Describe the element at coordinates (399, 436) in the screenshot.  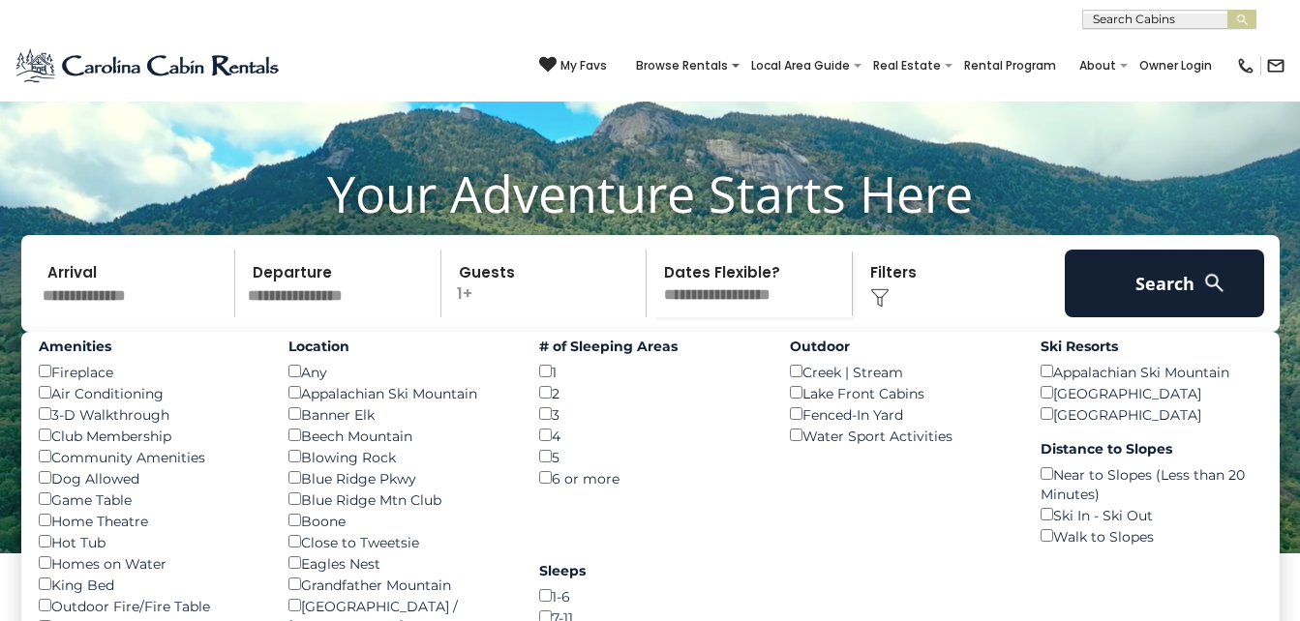
I see `div: Beech Mountain` at that location.